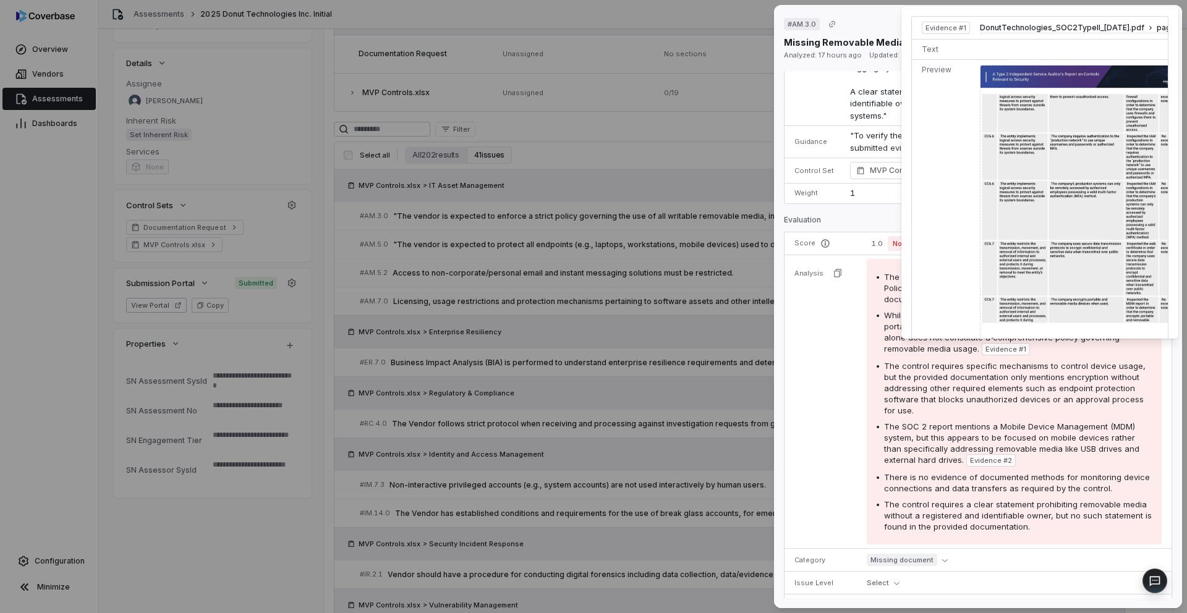  I want to click on span: Evidence # 2, so click(991, 460).